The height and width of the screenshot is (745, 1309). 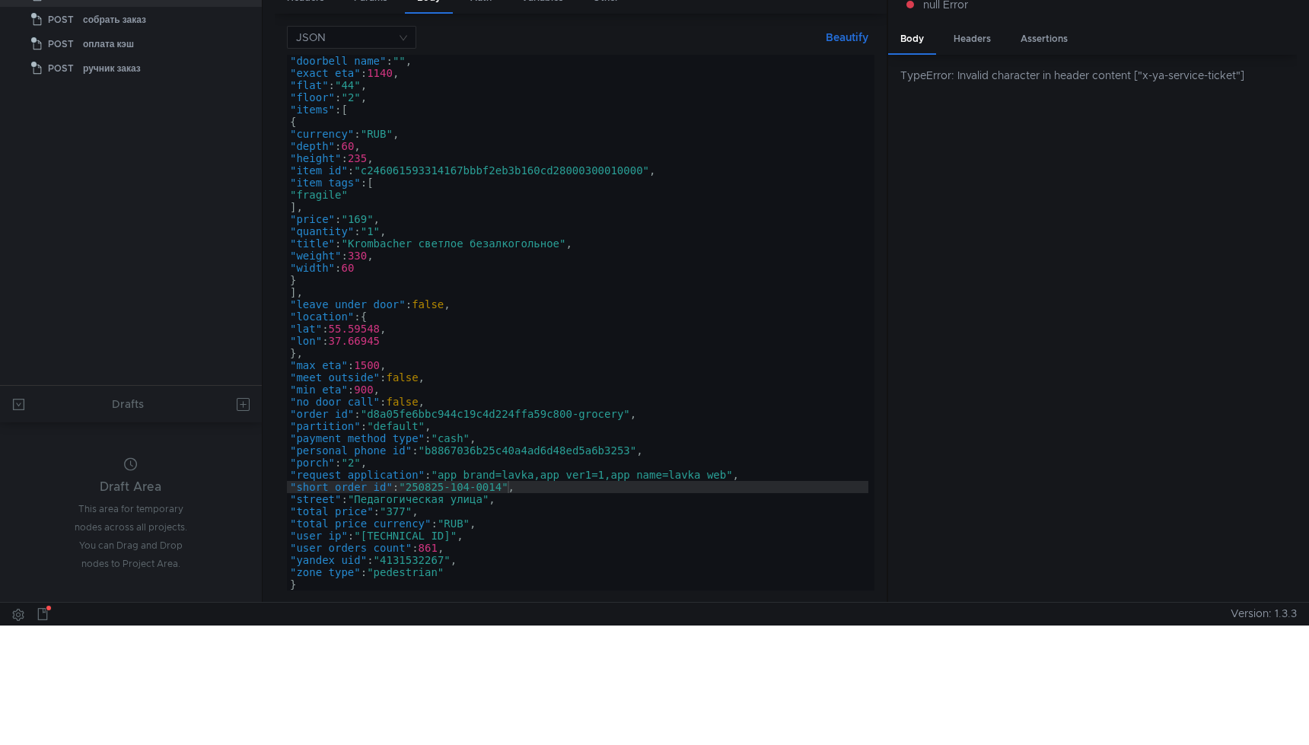 I want to click on div: Headers, so click(x=972, y=39).